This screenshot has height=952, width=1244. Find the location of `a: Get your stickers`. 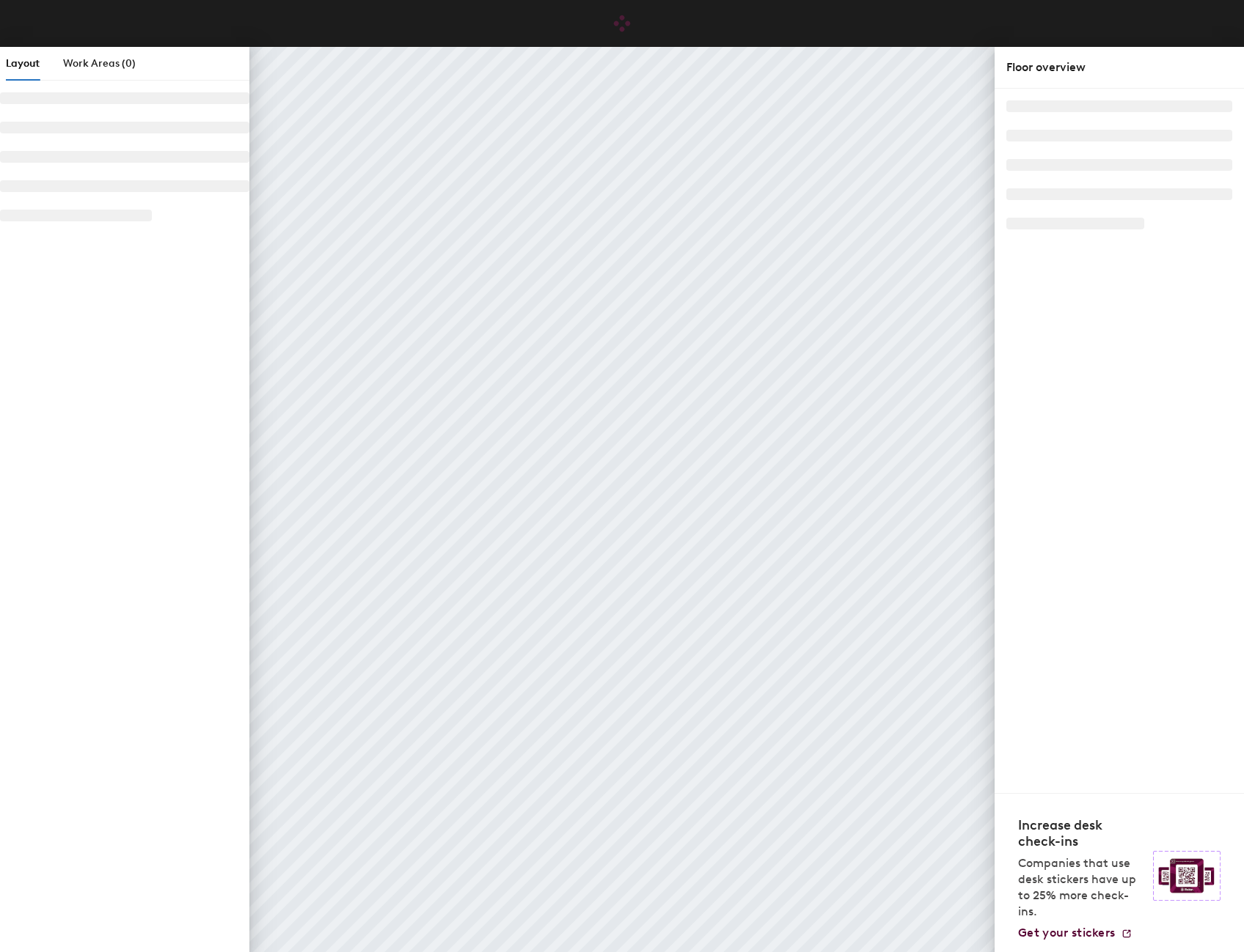

a: Get your stickers is located at coordinates (1076, 934).